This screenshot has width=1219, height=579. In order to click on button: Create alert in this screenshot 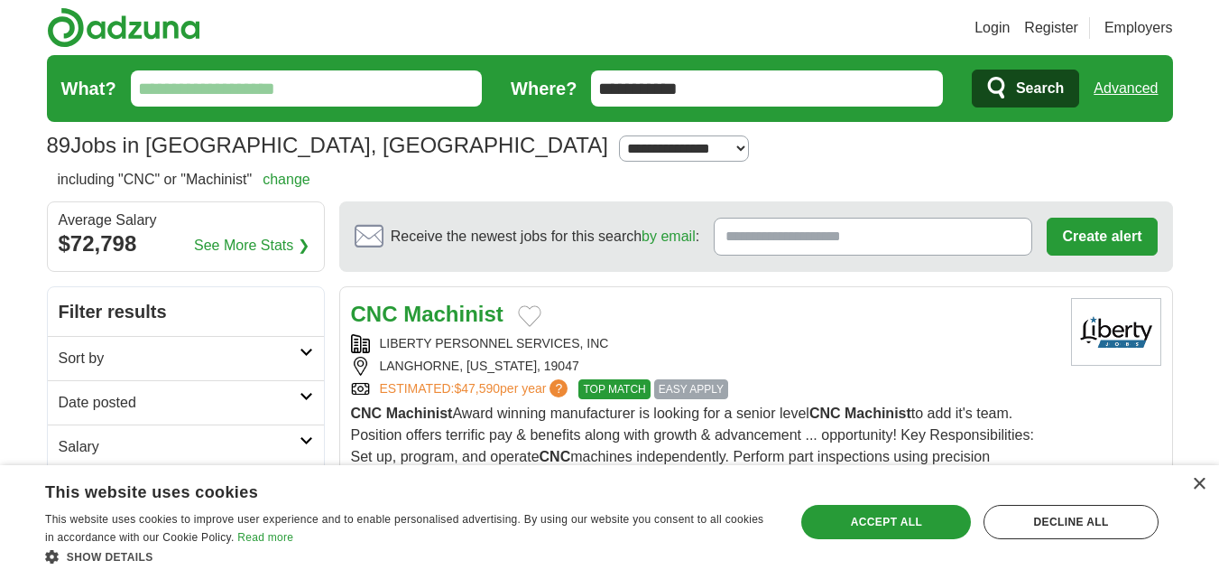, I will do `click(1102, 236)`.